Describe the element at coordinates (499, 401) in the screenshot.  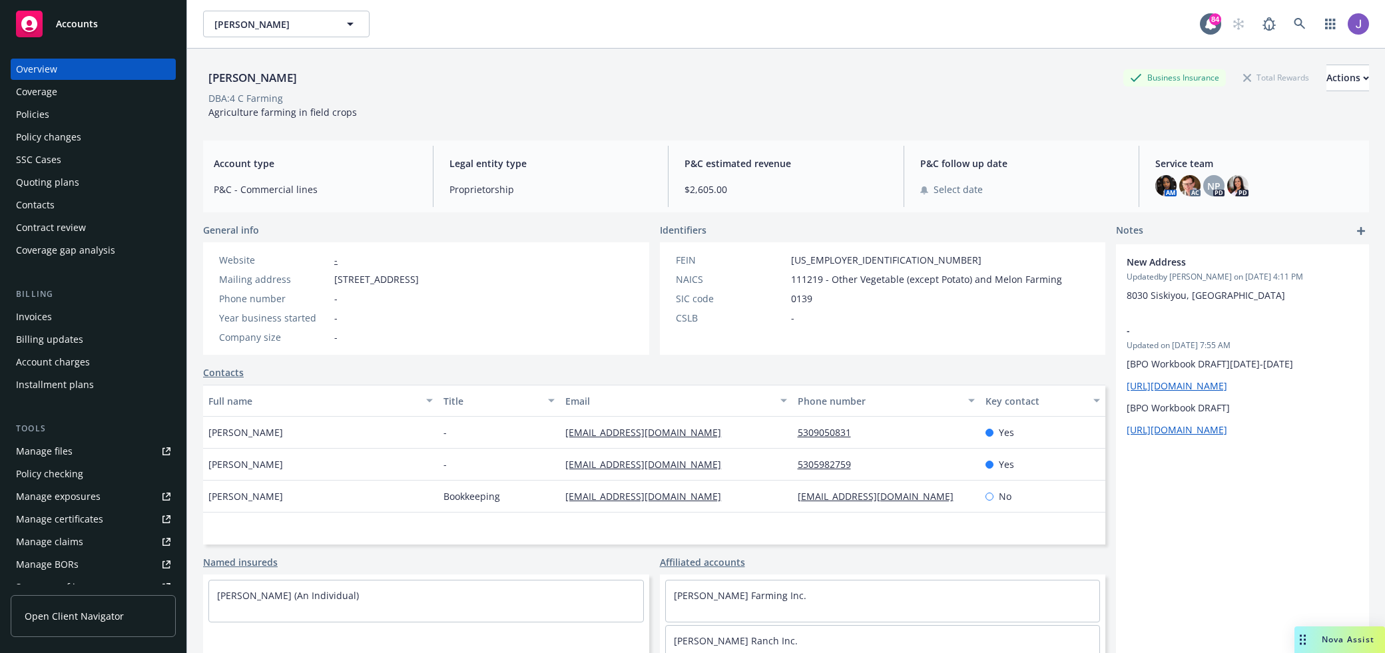
I see `button: Title` at that location.